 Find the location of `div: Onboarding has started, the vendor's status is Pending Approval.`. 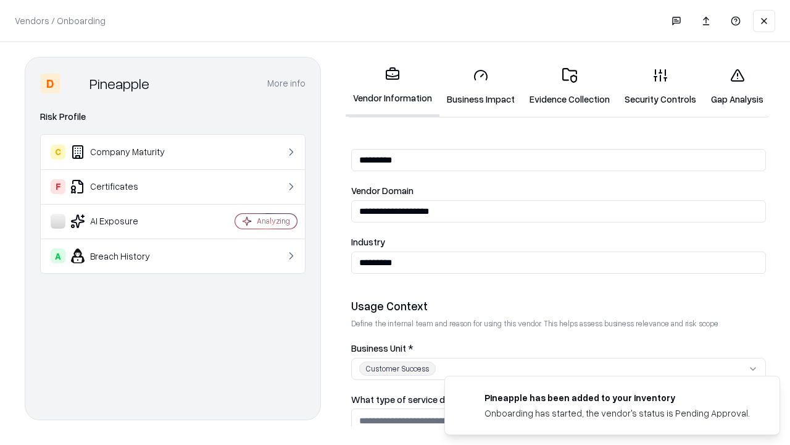

div: Onboarding has started, the vendor's status is Pending Approval. is located at coordinates (618, 413).